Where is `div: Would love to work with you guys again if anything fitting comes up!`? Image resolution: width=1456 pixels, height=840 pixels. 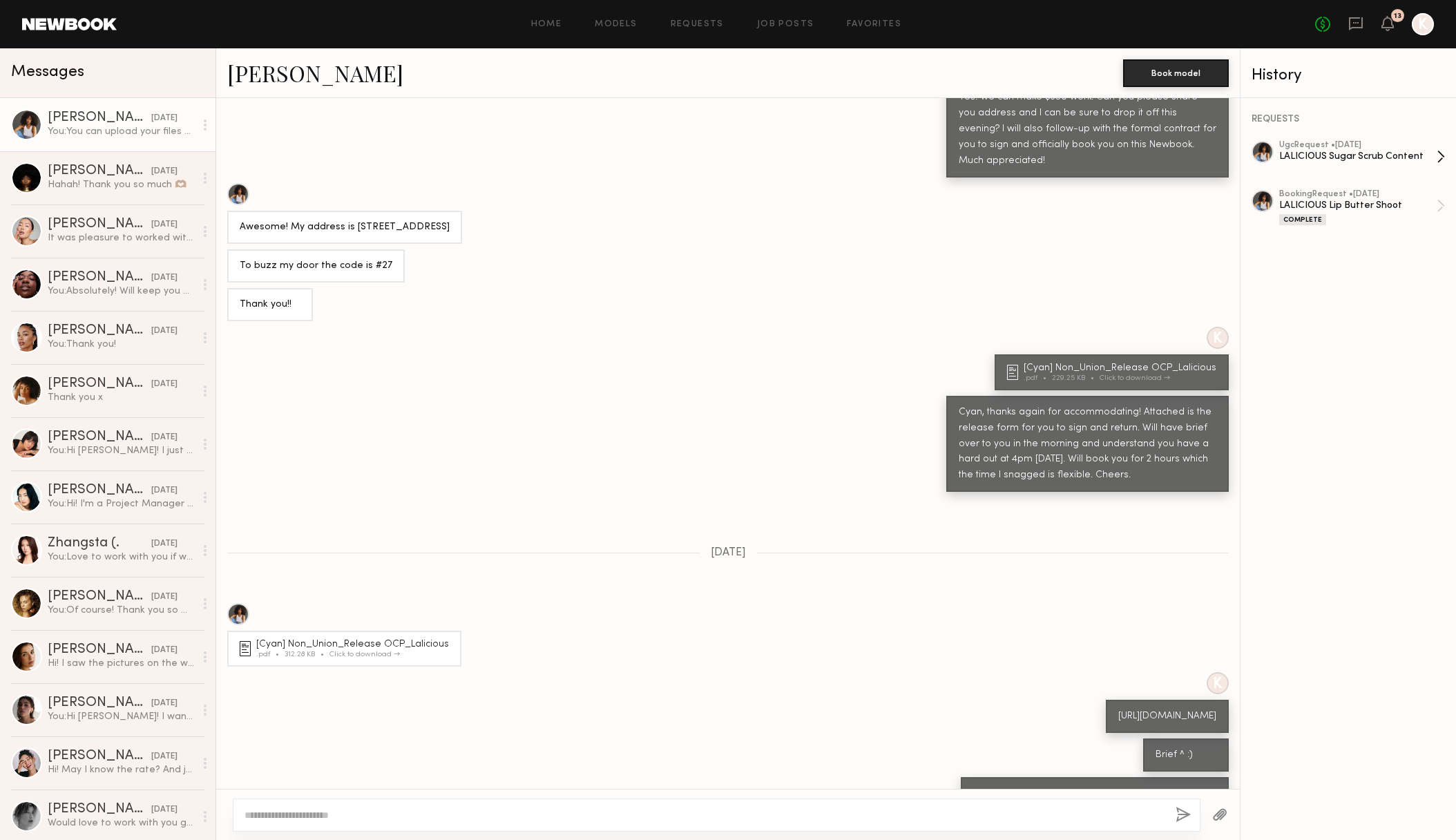 div: Would love to work with you guys again if anything fitting comes up! is located at coordinates (121, 823).